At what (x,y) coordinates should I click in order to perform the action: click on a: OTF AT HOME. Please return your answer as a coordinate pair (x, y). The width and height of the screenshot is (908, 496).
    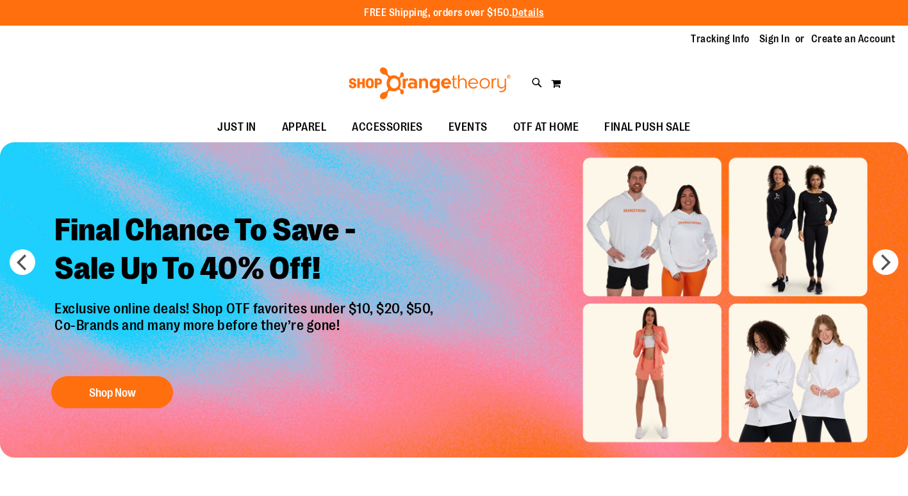
    Looking at the image, I should click on (546, 128).